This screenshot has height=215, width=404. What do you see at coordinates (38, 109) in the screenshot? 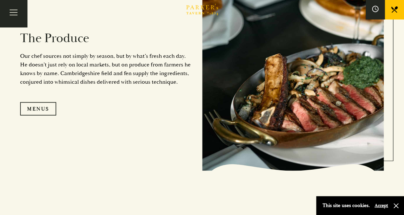
I see `a: Menus` at bounding box center [38, 109].